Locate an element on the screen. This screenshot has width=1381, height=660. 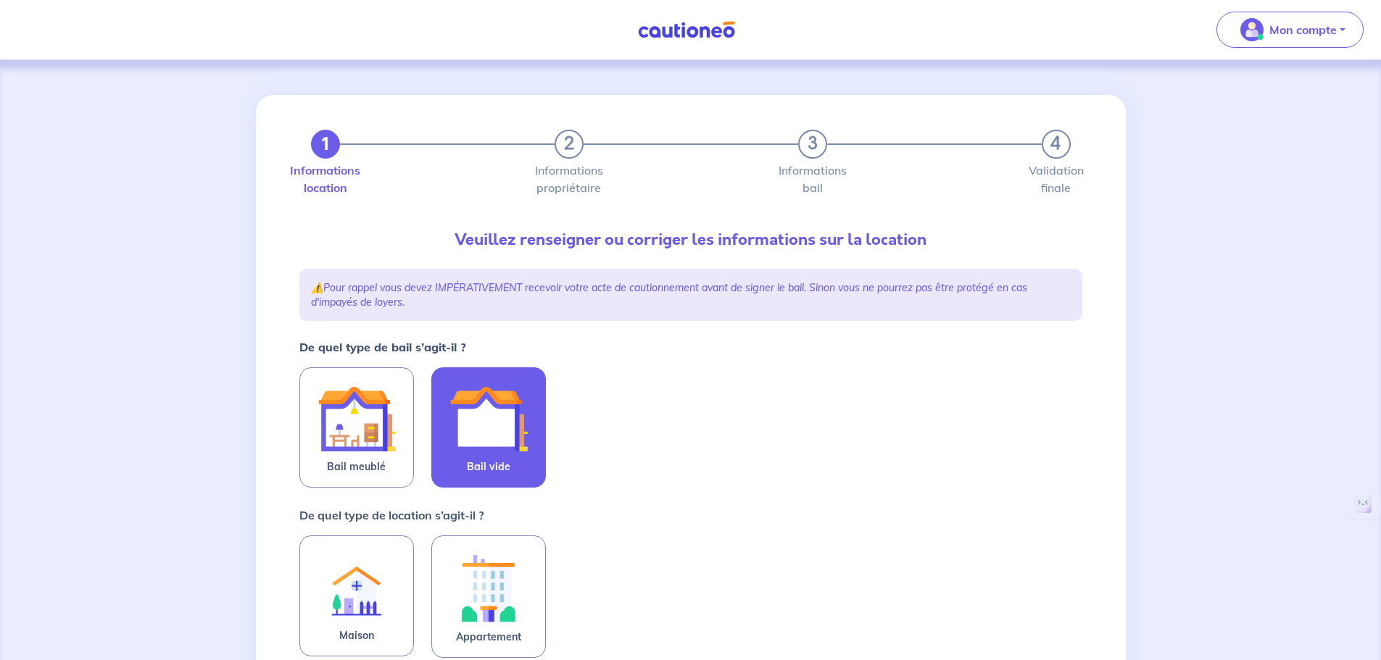
label: Informations location is located at coordinates (326, 179).